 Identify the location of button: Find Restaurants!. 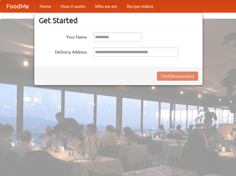
(178, 76).